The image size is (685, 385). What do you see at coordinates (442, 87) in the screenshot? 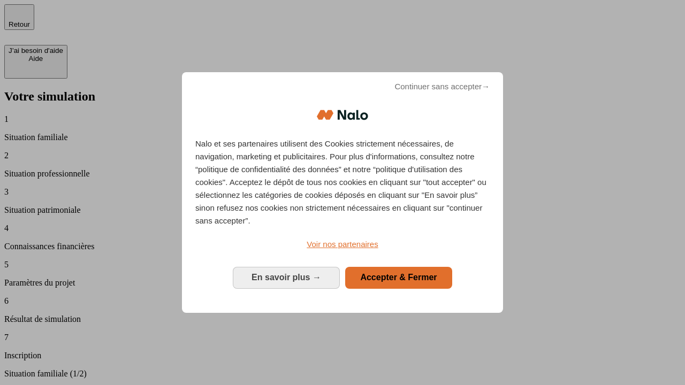
I see `span: Continuer sans accepter→` at bounding box center [442, 87].